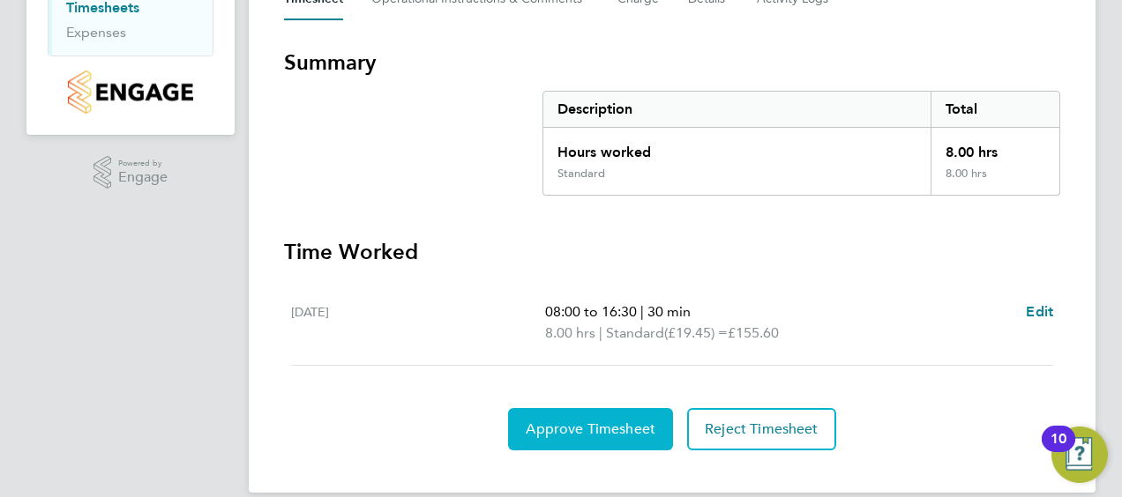 Image resolution: width=1122 pixels, height=497 pixels. What do you see at coordinates (1039, 311) in the screenshot?
I see `span: Edit` at bounding box center [1039, 311].